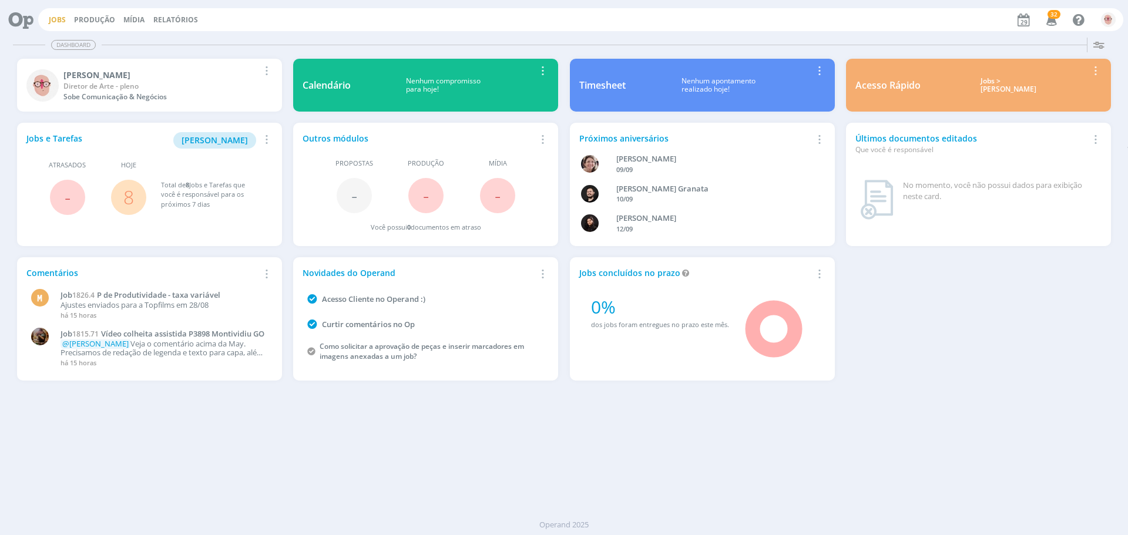 This screenshot has width=1128, height=535. What do you see at coordinates (972, 143) in the screenshot?
I see `div: Últimos documentos editados` at bounding box center [972, 143].